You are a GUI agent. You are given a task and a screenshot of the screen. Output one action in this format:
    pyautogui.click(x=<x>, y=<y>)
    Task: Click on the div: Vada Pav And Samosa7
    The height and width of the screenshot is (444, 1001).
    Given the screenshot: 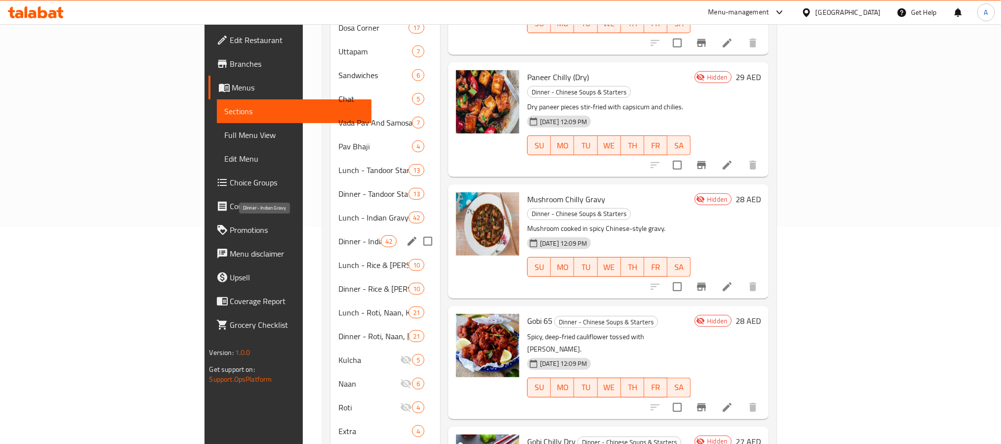 What is the action you would take?
    pyautogui.click(x=385, y=123)
    